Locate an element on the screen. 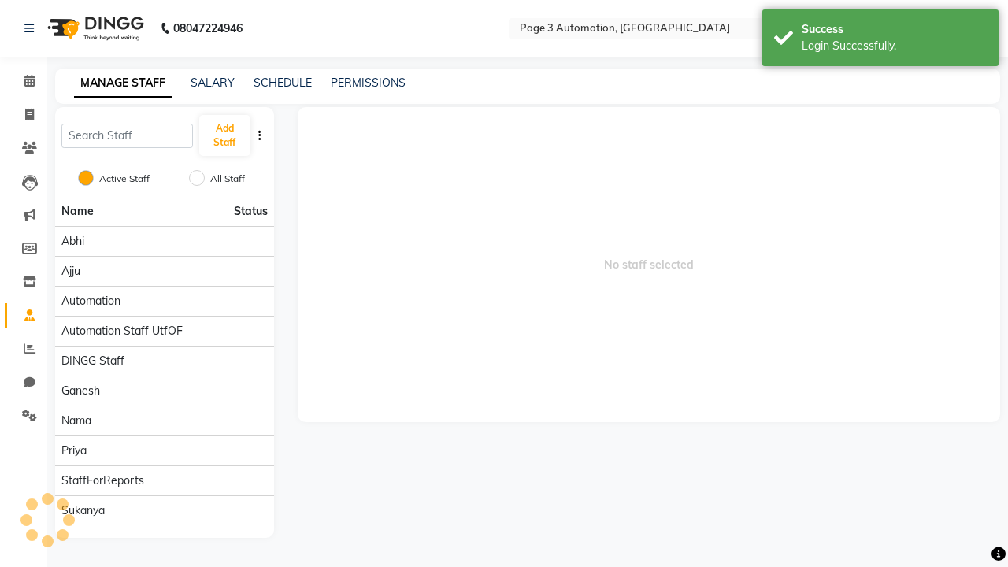 This screenshot has width=1008, height=567. a: SCHEDULE is located at coordinates (283, 83).